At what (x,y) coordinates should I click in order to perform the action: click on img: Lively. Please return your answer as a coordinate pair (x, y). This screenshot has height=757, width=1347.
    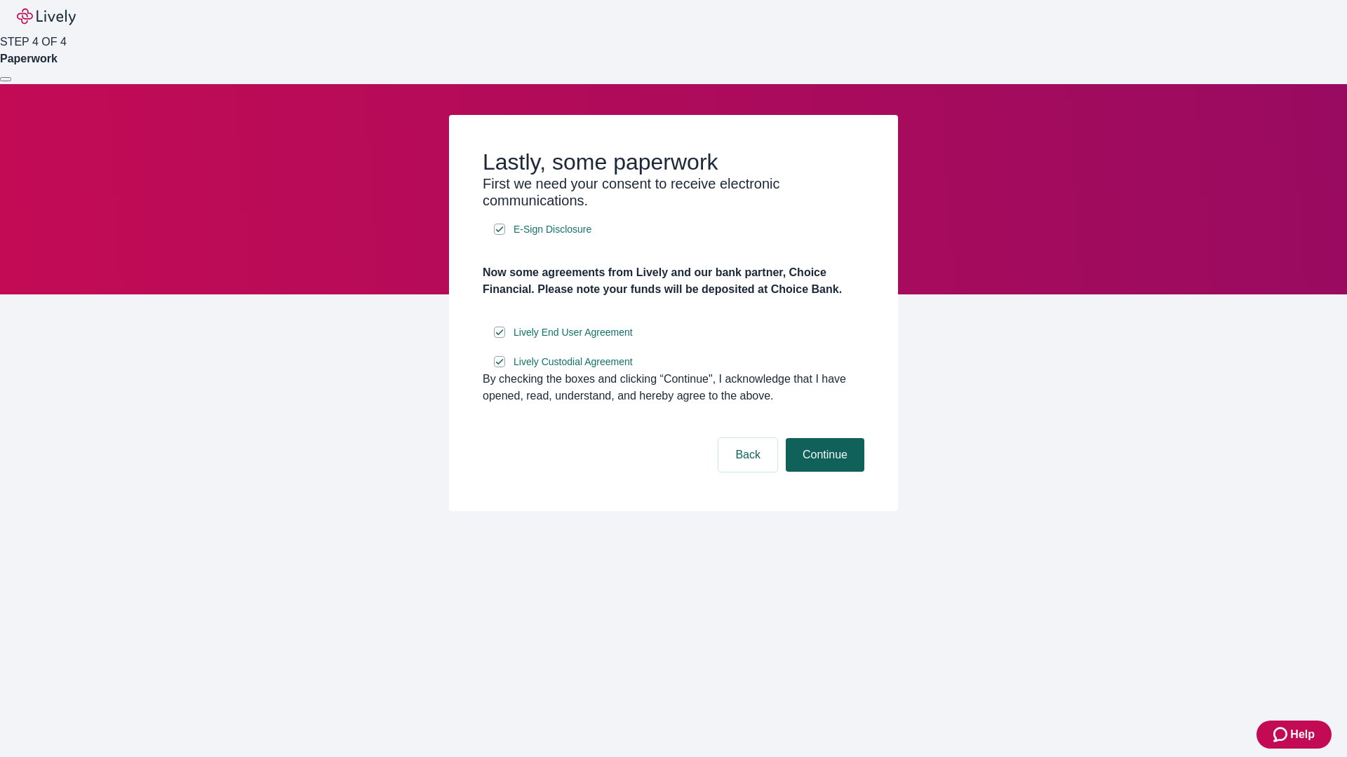
    Looking at the image, I should click on (46, 17).